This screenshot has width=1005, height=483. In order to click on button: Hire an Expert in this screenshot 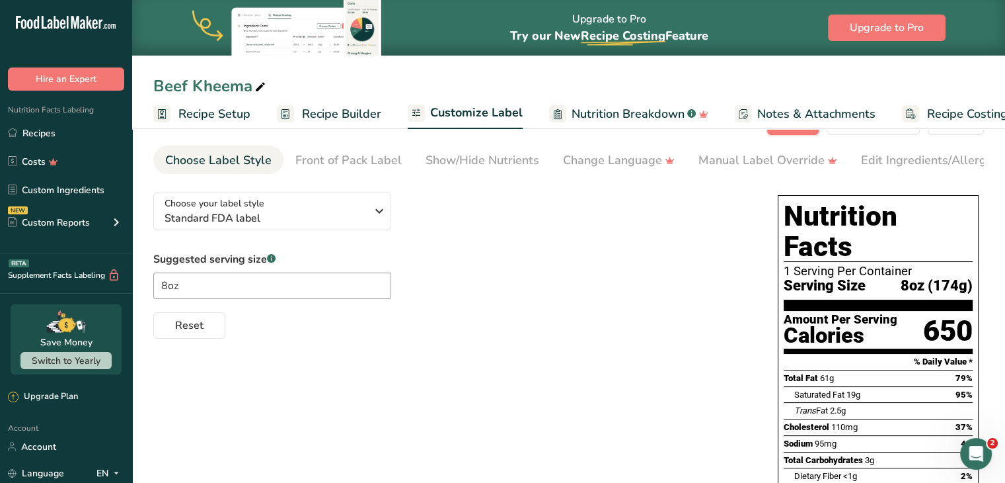, I will do `click(66, 79)`.